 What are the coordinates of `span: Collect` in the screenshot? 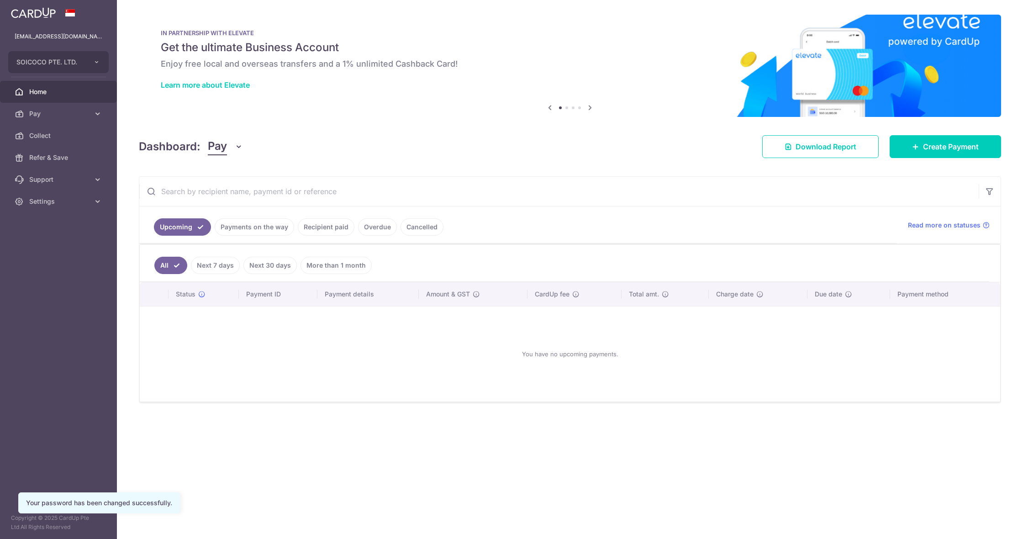 It's located at (59, 136).